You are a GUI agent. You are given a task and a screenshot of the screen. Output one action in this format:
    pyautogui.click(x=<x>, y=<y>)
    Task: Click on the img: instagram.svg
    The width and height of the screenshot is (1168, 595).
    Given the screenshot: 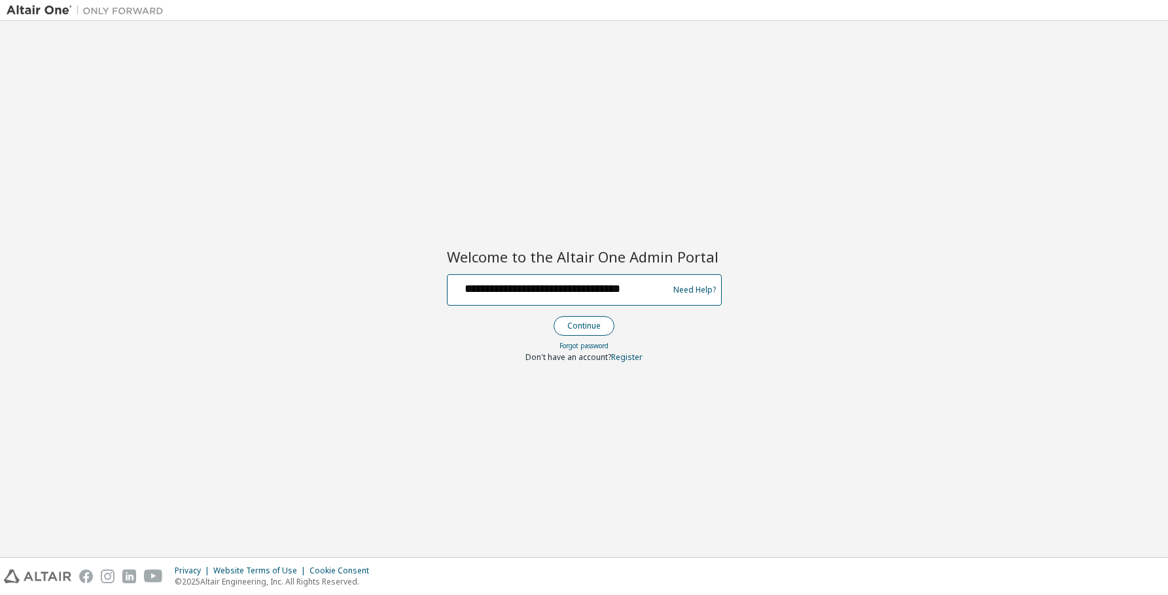 What is the action you would take?
    pyautogui.click(x=107, y=576)
    